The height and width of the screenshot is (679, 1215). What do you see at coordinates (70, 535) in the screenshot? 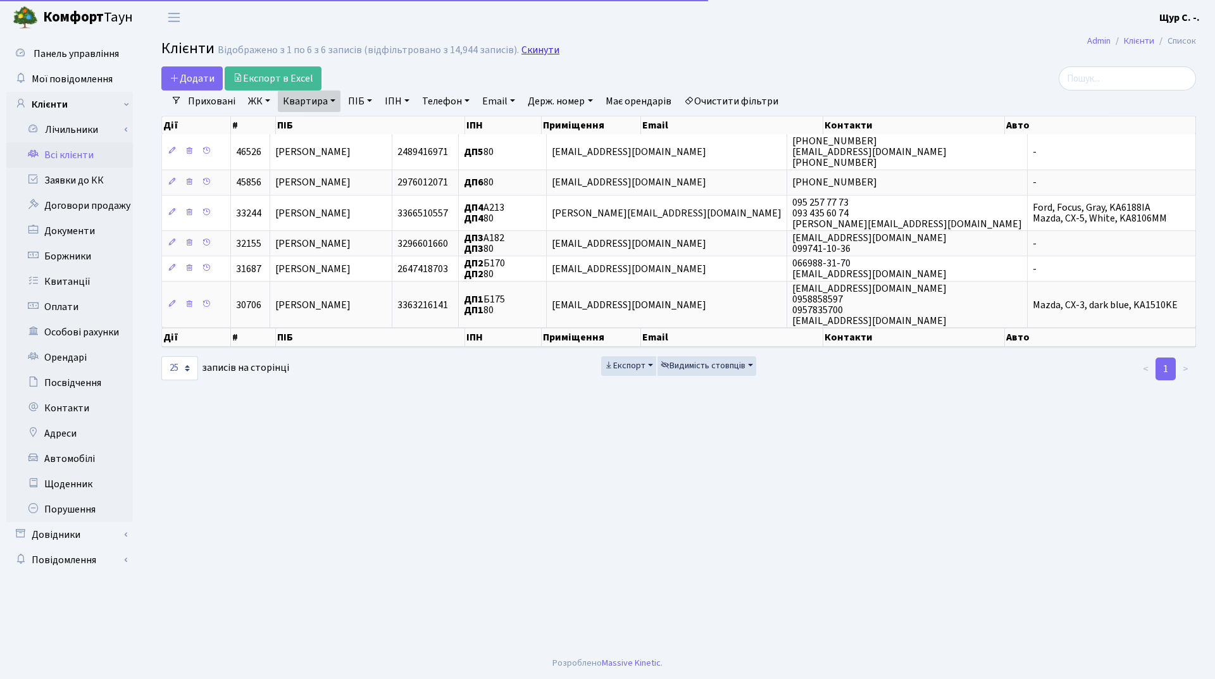
I see `a: Довідники` at bounding box center [70, 535].